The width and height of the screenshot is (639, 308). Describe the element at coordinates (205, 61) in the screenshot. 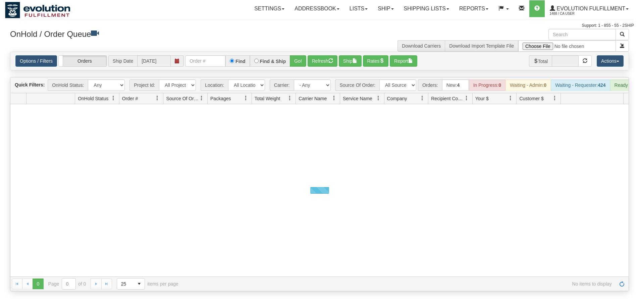

I see `input: Order #` at that location.